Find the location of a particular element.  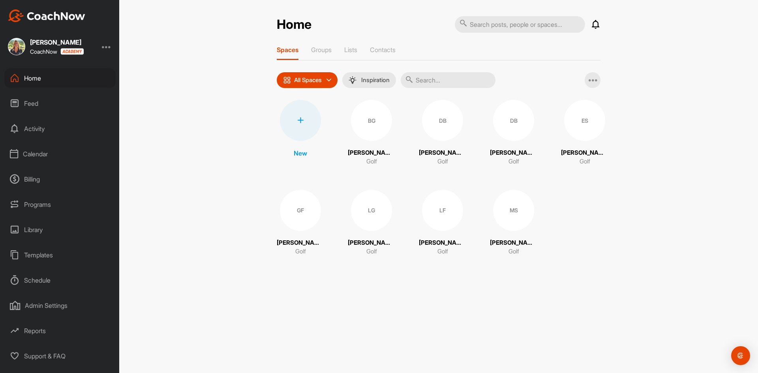

div: CoachNow is located at coordinates (57, 51).